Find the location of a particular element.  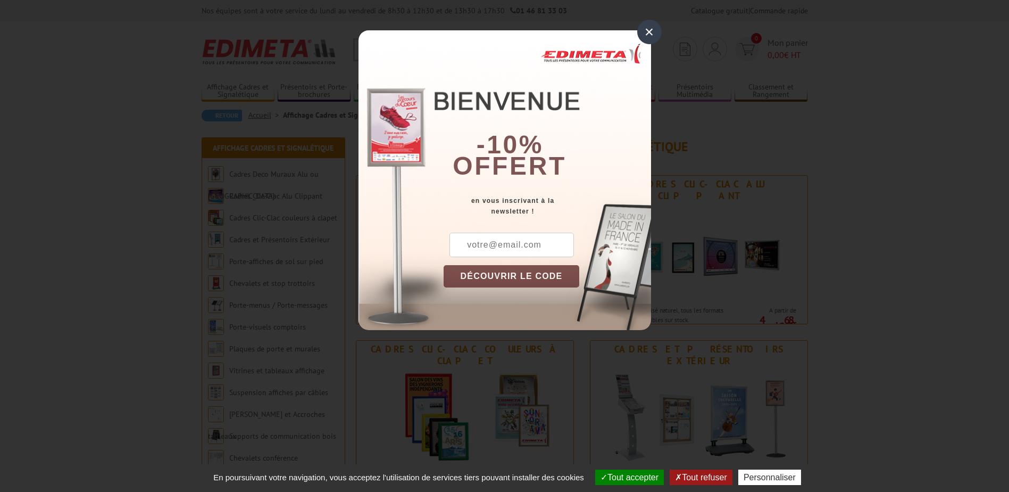

button: DÉCOUVRIR LE CODE is located at coordinates (512, 276).